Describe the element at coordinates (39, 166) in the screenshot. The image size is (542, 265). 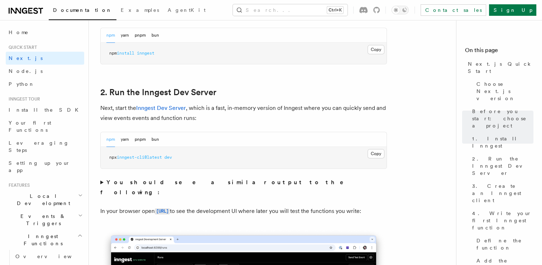
I see `span: Setting up your app` at that location.